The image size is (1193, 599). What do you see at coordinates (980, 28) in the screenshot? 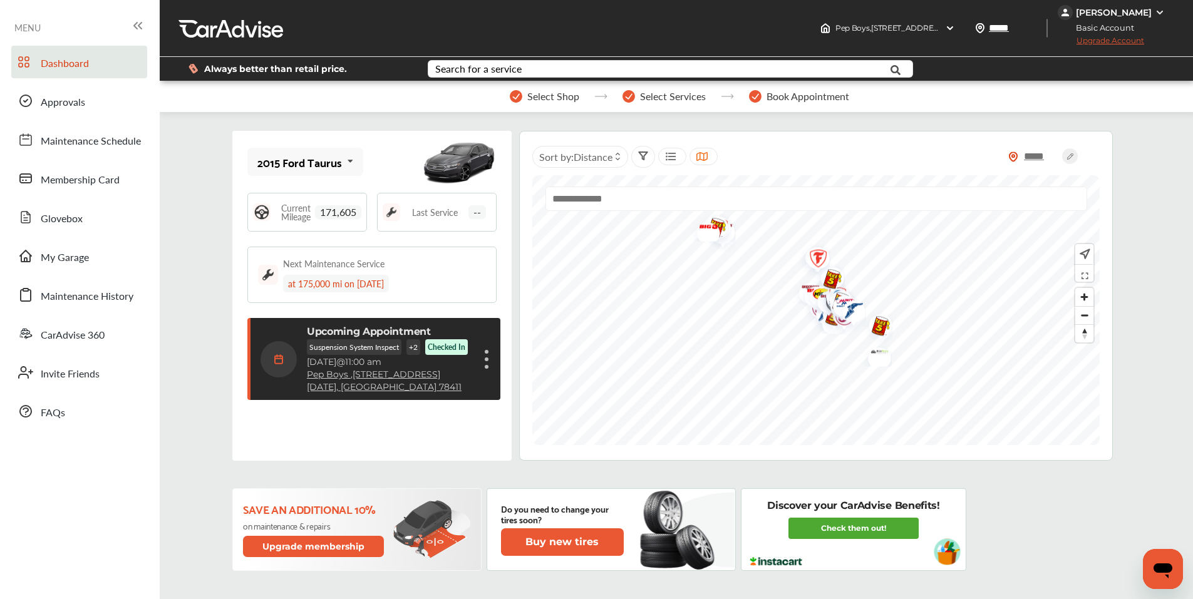
I see `img: location_vector.a44bc228.svg` at bounding box center [980, 28].